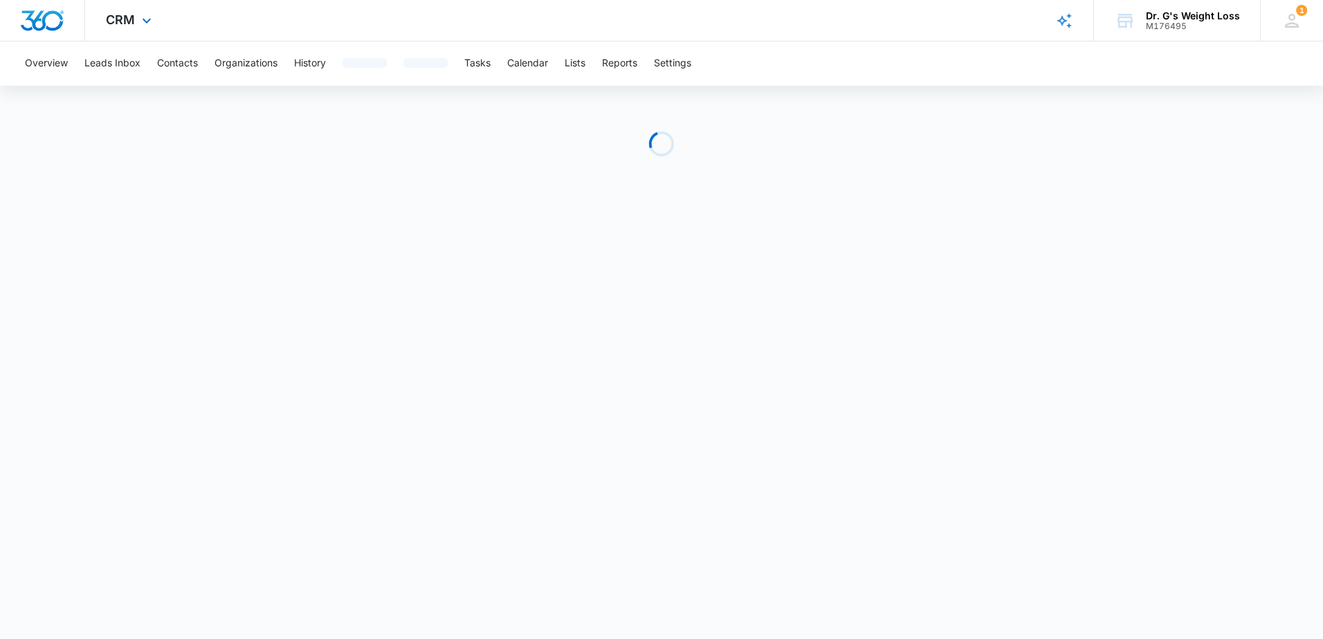 The image size is (1323, 639). I want to click on button: Settings, so click(672, 64).